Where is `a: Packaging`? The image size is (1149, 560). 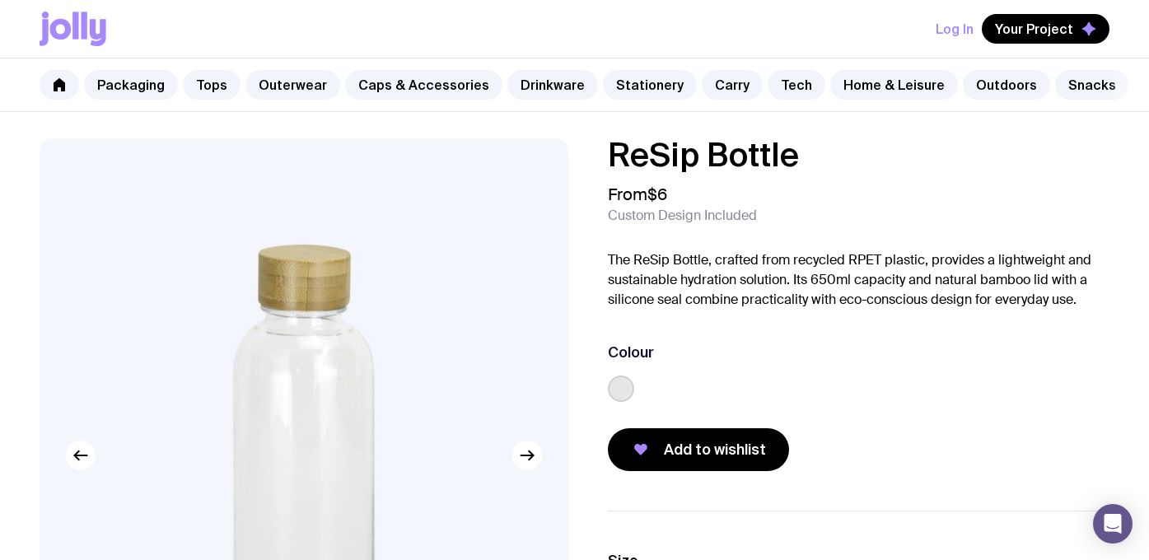 a: Packaging is located at coordinates (131, 85).